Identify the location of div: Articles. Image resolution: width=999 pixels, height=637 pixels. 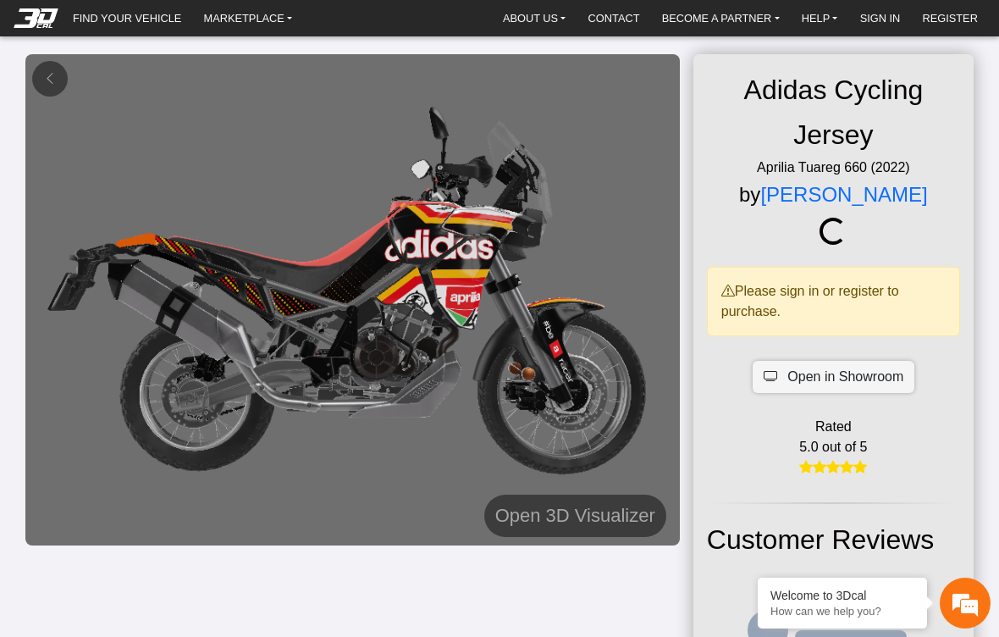
(270, 526).